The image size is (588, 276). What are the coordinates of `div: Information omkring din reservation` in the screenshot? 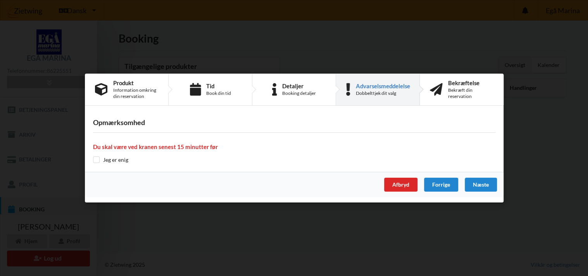 It's located at (136, 93).